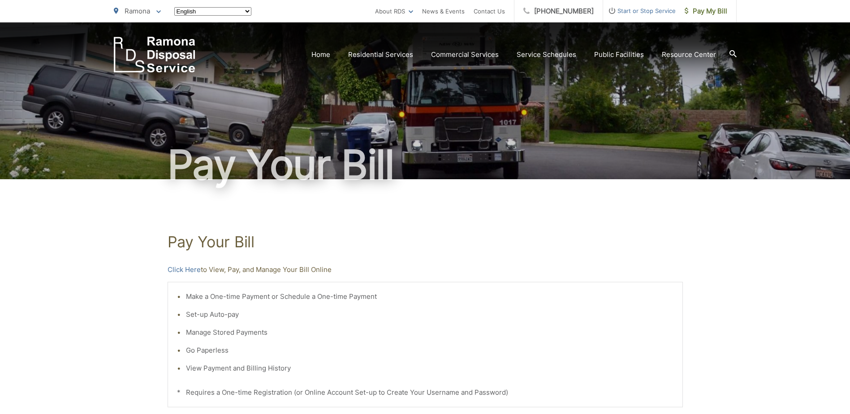 The height and width of the screenshot is (414, 850). I want to click on span: Pay My Bill, so click(705, 11).